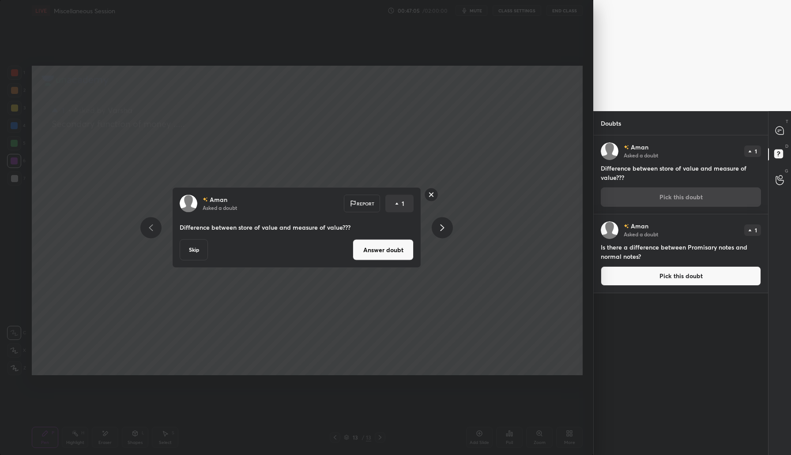  Describe the element at coordinates (681, 173) in the screenshot. I see `h4: Difference between store of value and measure of value???` at that location.